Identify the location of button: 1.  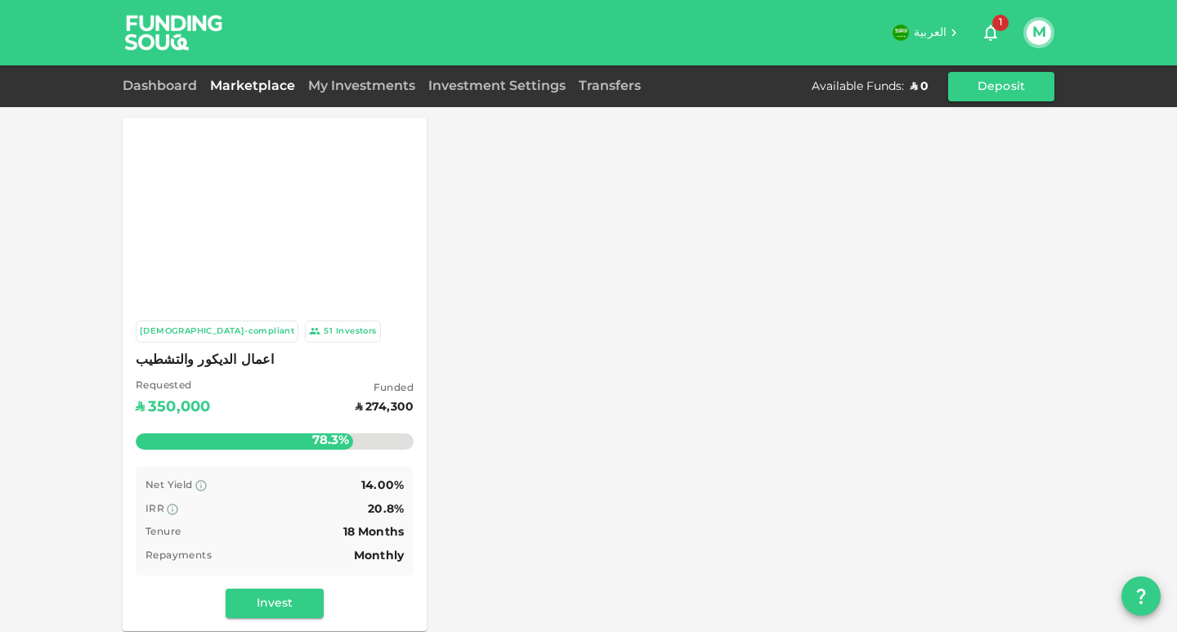
(991, 33).